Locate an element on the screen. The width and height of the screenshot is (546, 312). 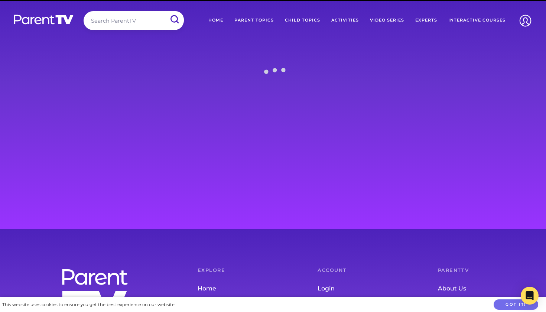
a: Activities is located at coordinates (345, 20).